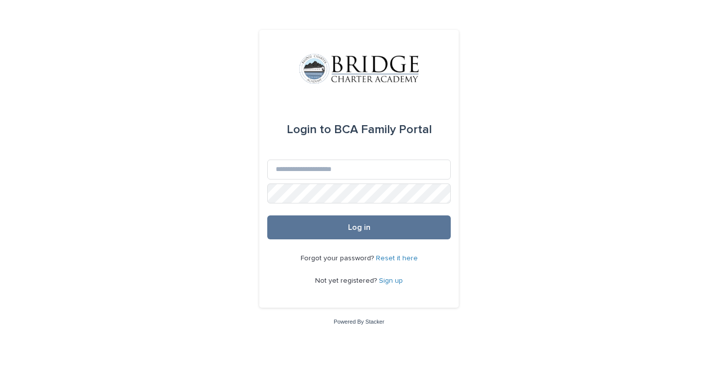 The image size is (718, 366). What do you see at coordinates (347, 281) in the screenshot?
I see `span: Not yet registered?` at bounding box center [347, 281].